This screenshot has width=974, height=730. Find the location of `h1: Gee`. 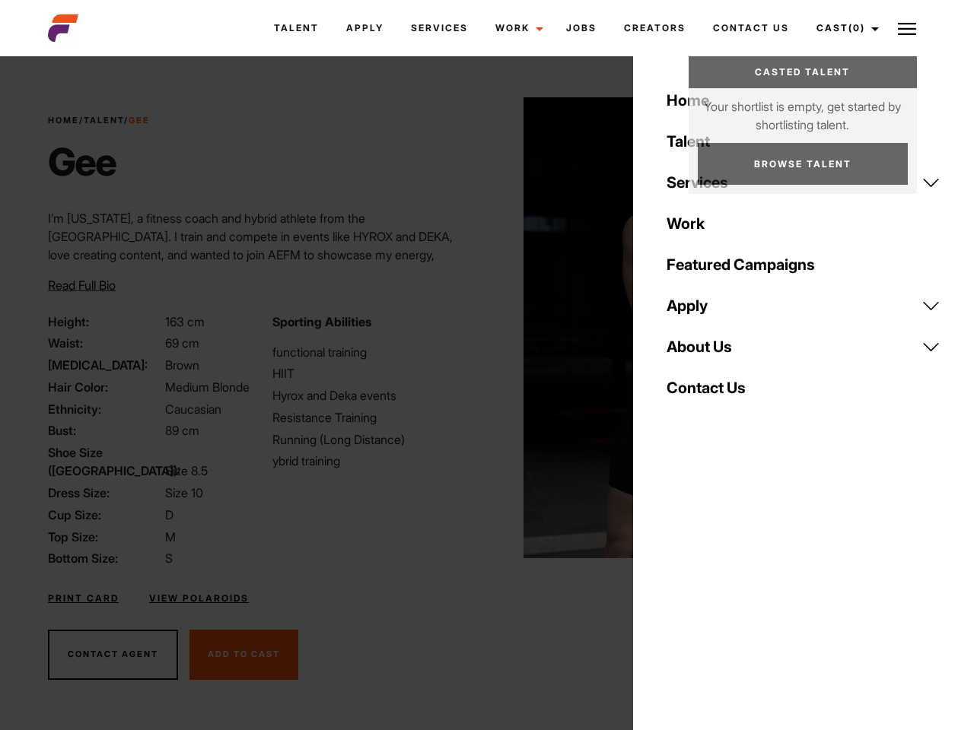

h1: Gee is located at coordinates (99, 162).